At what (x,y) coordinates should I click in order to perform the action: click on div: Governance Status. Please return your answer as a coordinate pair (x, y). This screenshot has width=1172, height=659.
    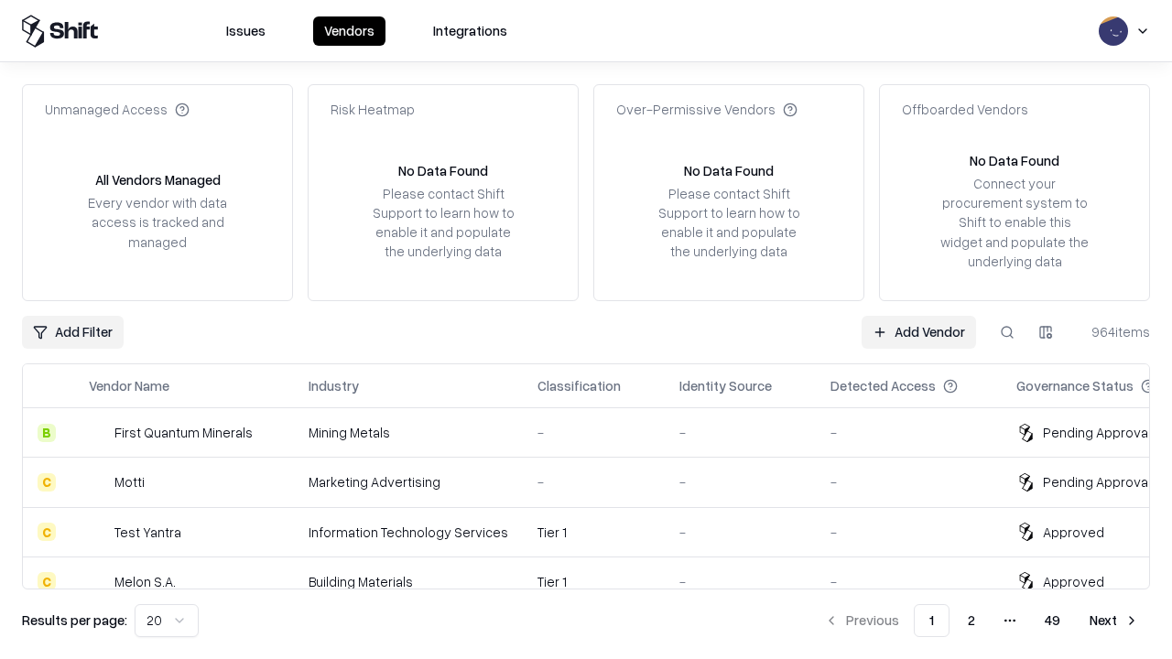
    Looking at the image, I should click on (1075, 386).